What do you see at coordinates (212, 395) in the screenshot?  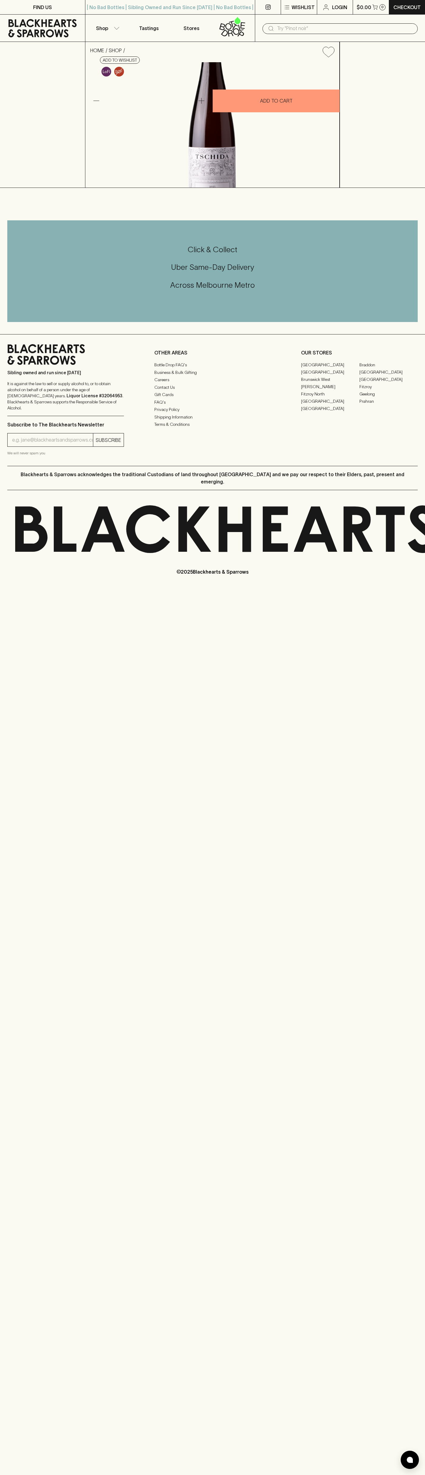 I see `a: Gift Cards` at bounding box center [212, 395].